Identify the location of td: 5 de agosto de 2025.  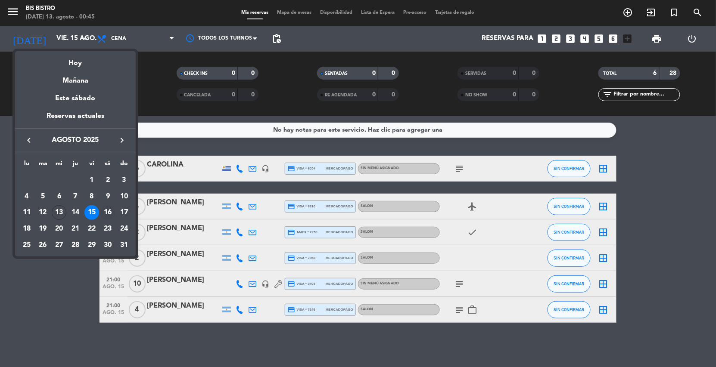
(43, 197).